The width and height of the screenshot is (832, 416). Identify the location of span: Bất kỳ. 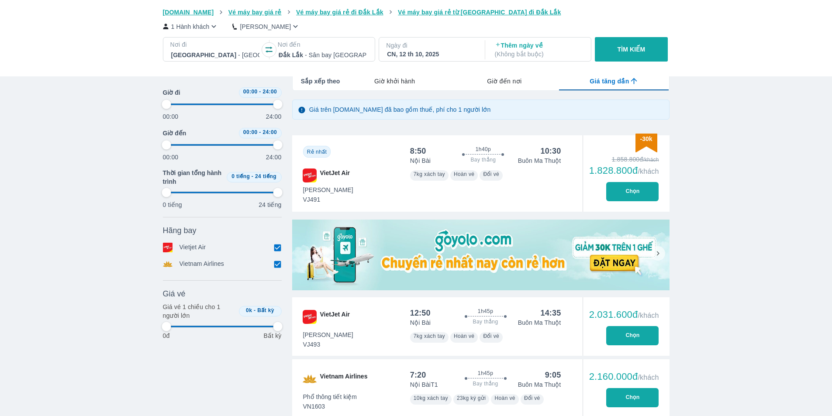
(266, 311).